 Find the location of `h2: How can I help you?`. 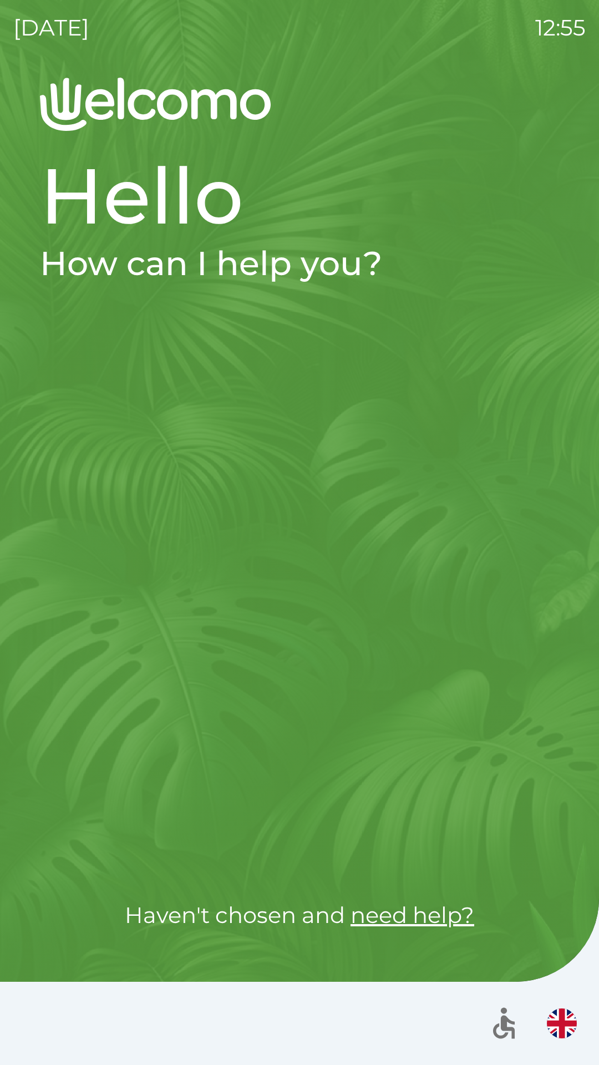

h2: How can I help you? is located at coordinates (300, 263).